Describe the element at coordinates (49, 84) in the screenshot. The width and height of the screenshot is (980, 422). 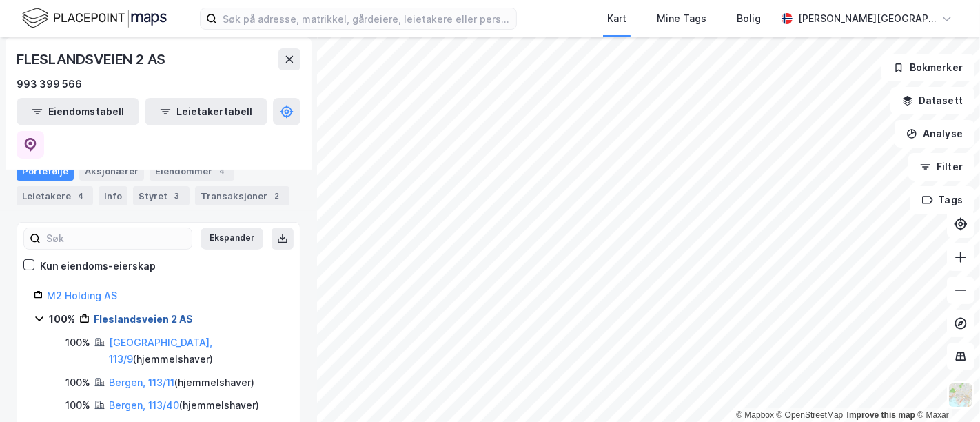
I see `div: 993 399 566` at that location.